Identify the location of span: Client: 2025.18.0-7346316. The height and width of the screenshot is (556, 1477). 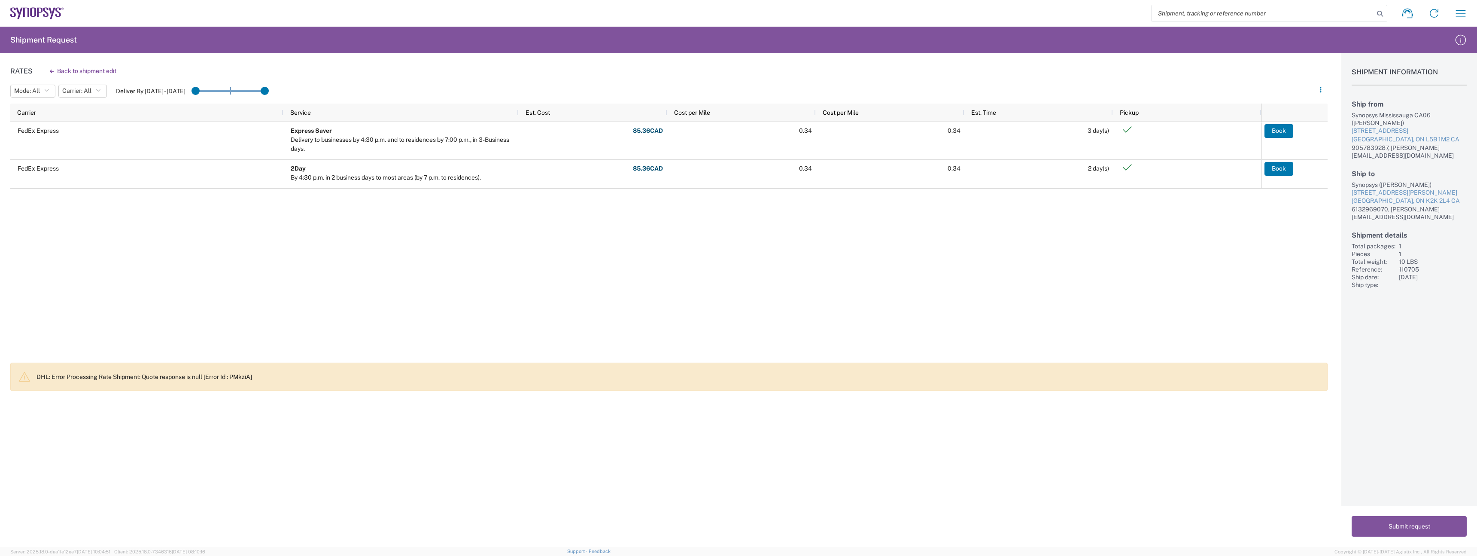
(160, 551).